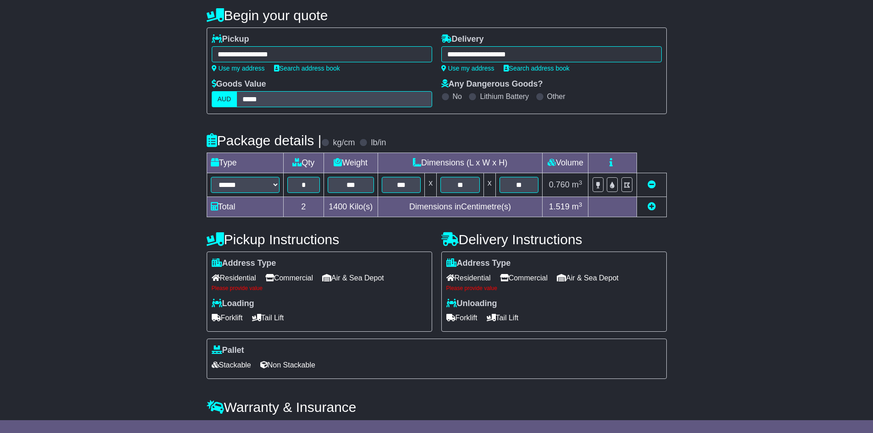 The width and height of the screenshot is (873, 433). Describe the element at coordinates (566, 163) in the screenshot. I see `td: Volume` at that location.